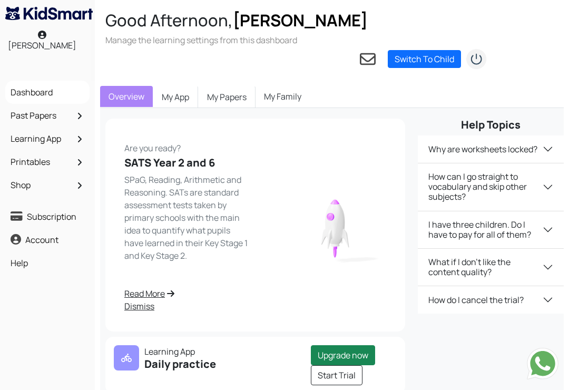 This screenshot has width=569, height=390. Describe the element at coordinates (181, 351) in the screenshot. I see `p: Learning App` at that location.